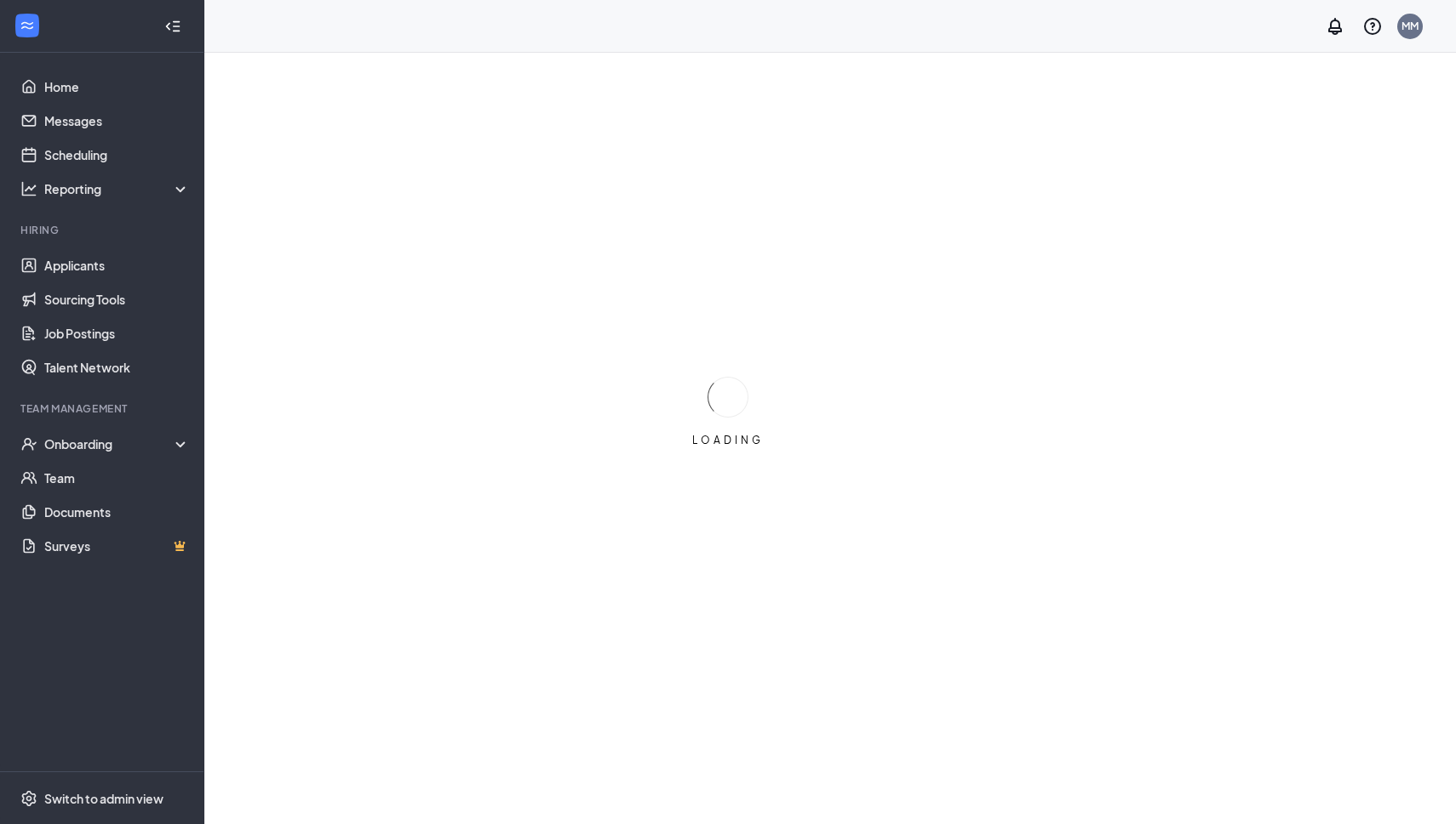 The height and width of the screenshot is (824, 1456). I want to click on a: SurveysCrown, so click(116, 546).